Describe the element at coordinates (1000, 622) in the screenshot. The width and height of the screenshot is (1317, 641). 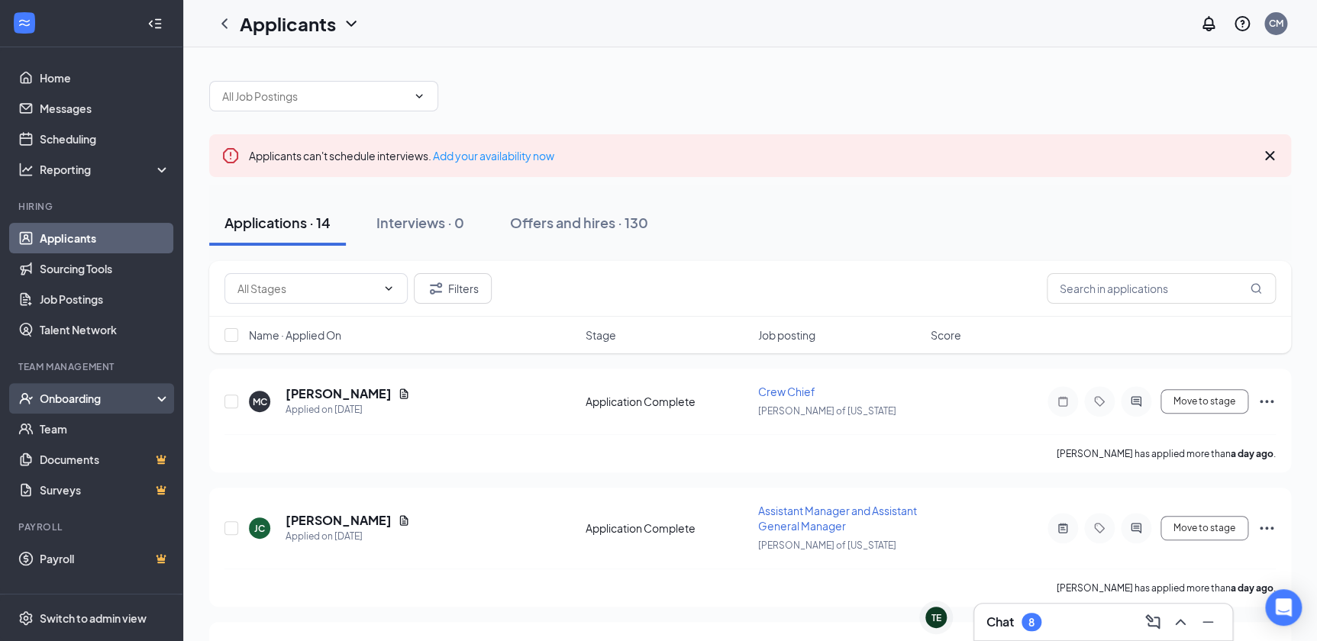
I see `h3: Chat` at that location.